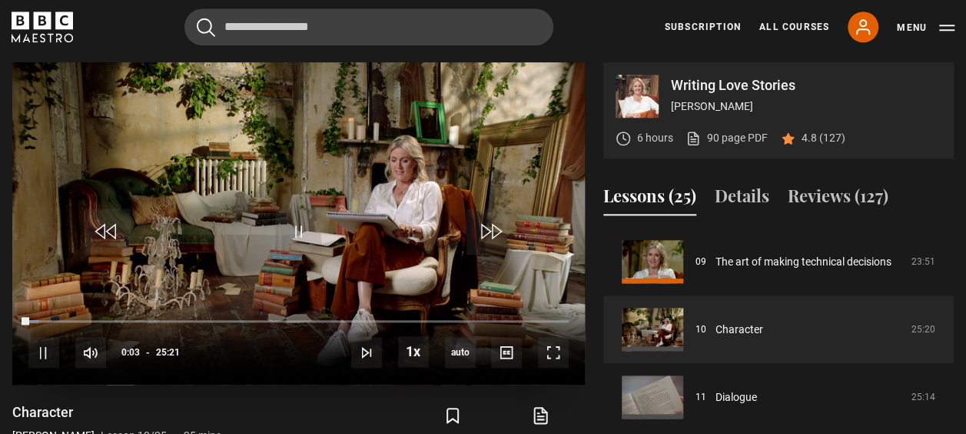 The width and height of the screenshot is (966, 434). What do you see at coordinates (823, 138) in the screenshot?
I see `p: 4.8 (127)` at bounding box center [823, 138].